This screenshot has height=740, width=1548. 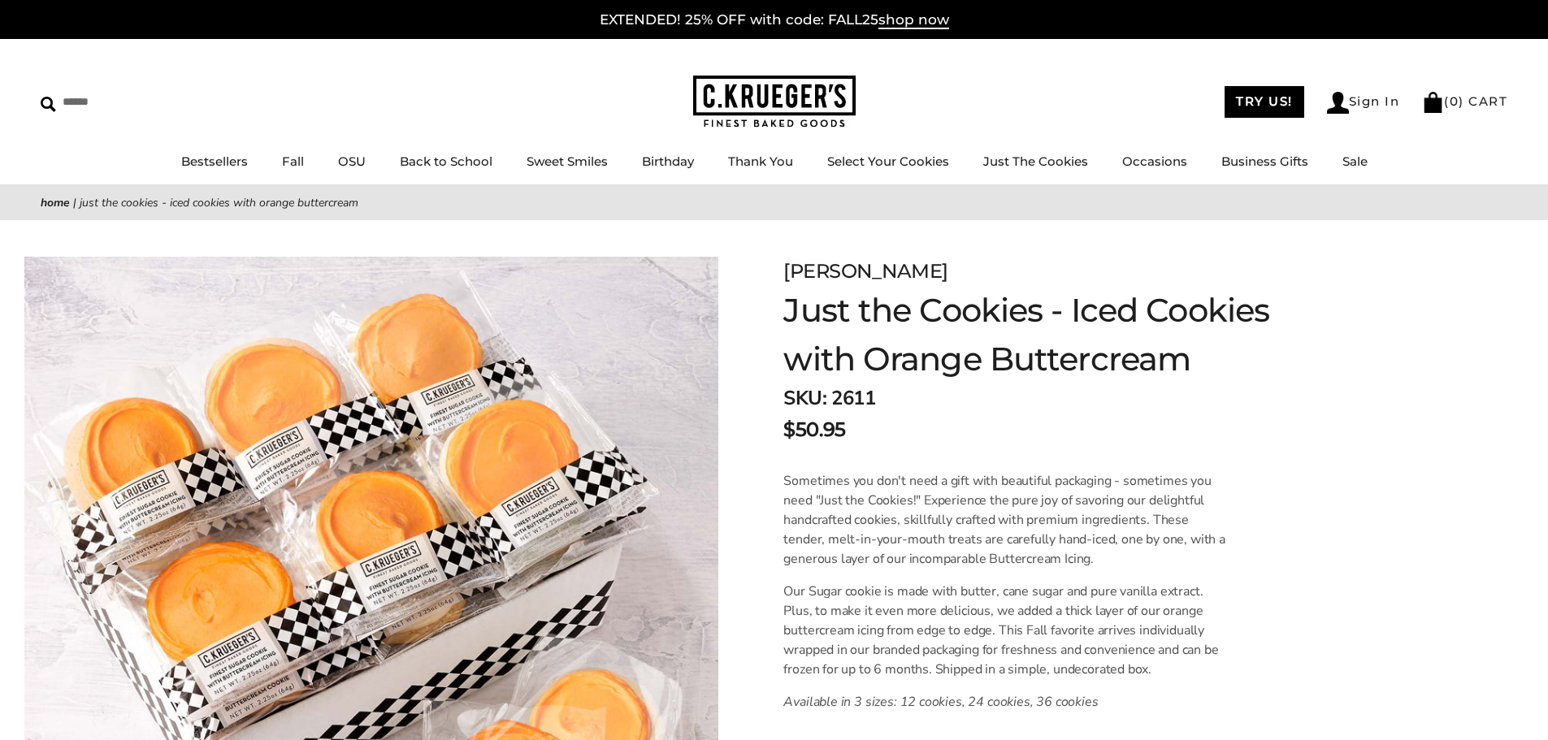 What do you see at coordinates (219, 202) in the screenshot?
I see `span: Just the Cookies - Iced Cookies with Orange Buttercream` at bounding box center [219, 202].